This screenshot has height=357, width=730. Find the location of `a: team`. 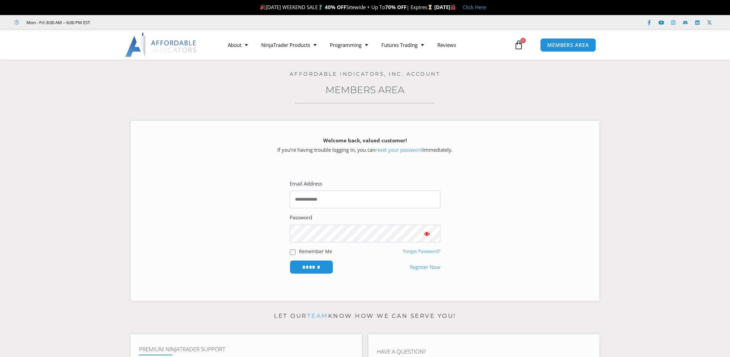

a: team is located at coordinates (317, 316).